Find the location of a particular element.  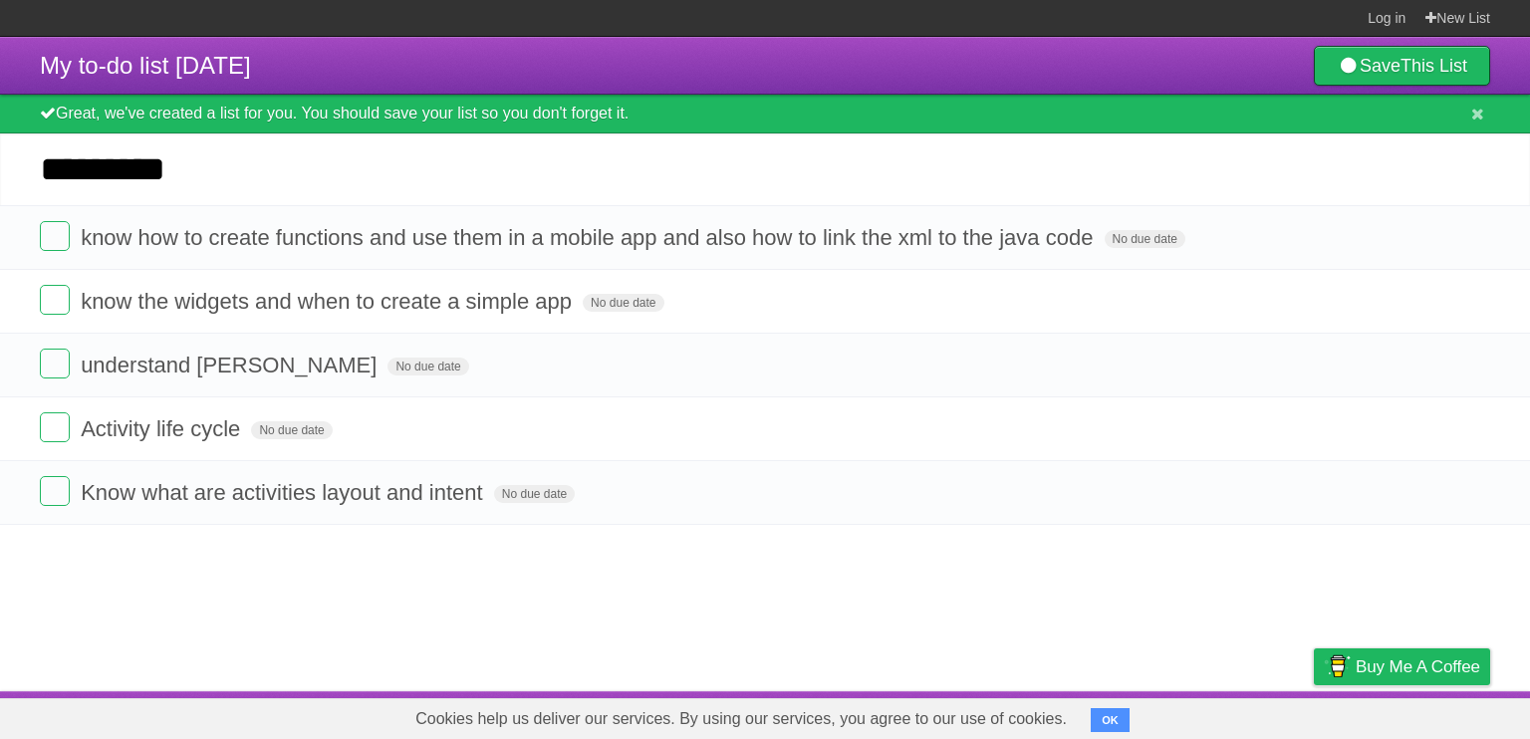

a: Privacy is located at coordinates (1314, 715).